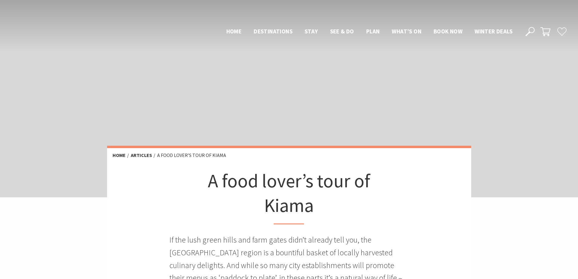 The width and height of the screenshot is (578, 279). Describe the element at coordinates (448, 31) in the screenshot. I see `span: Book now` at that location.